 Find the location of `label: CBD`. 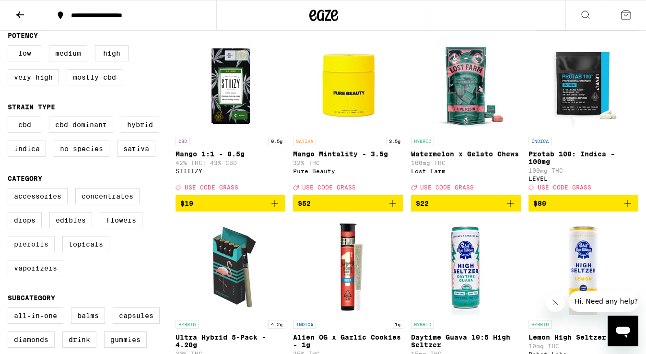

label: CBD is located at coordinates (24, 125).